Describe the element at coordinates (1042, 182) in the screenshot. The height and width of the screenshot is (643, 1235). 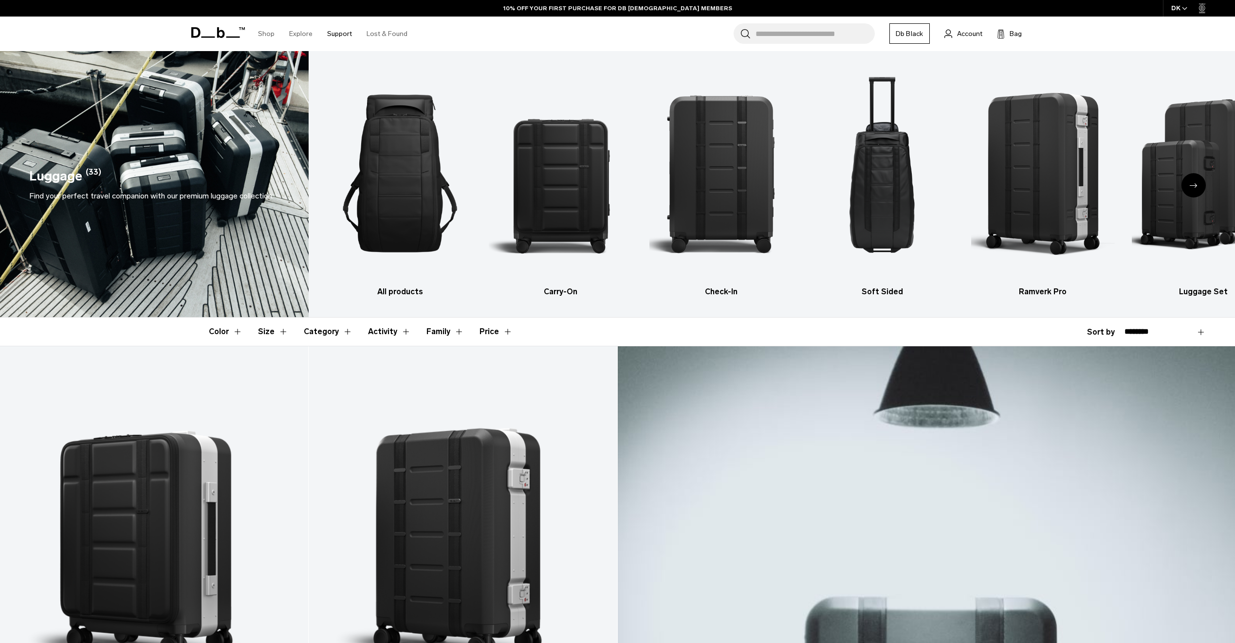
I see `a: Db Ramverk Pro` at that location.